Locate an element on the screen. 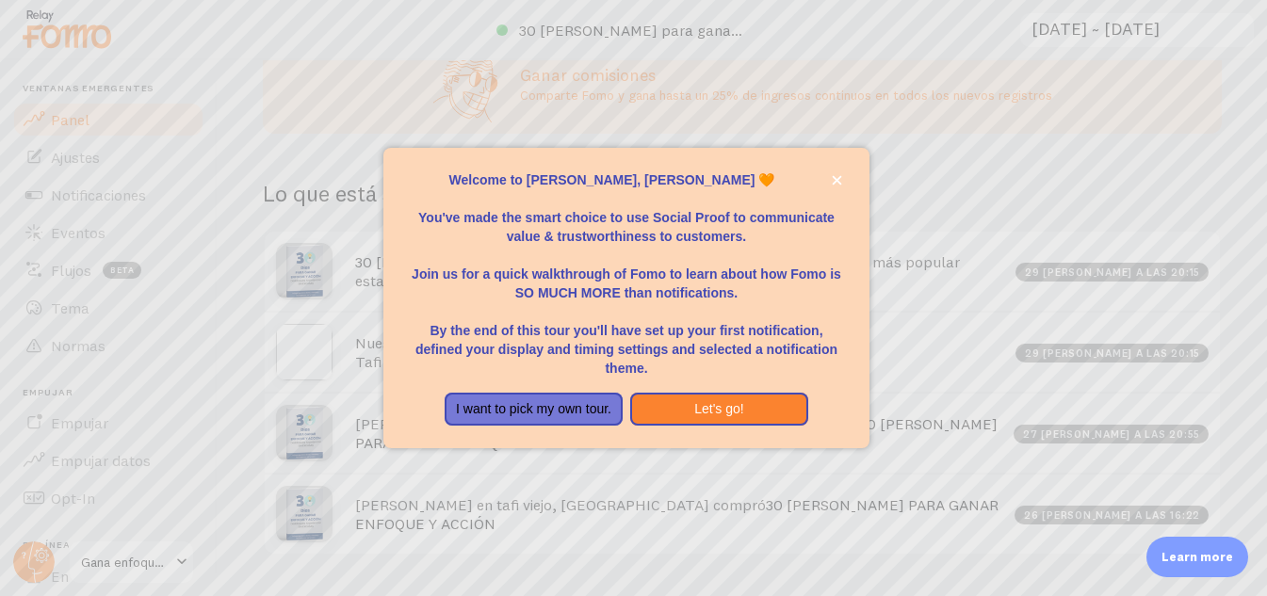 This screenshot has width=1267, height=596. button: close, is located at coordinates (836, 180).